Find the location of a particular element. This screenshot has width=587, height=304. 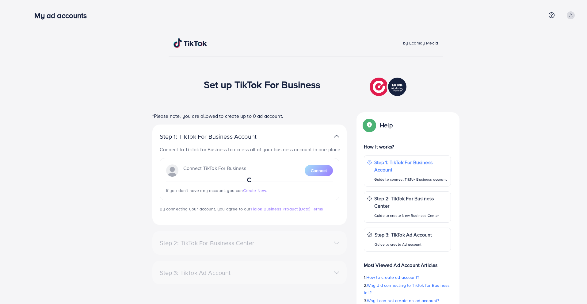

p: How it works? is located at coordinates (407, 147).